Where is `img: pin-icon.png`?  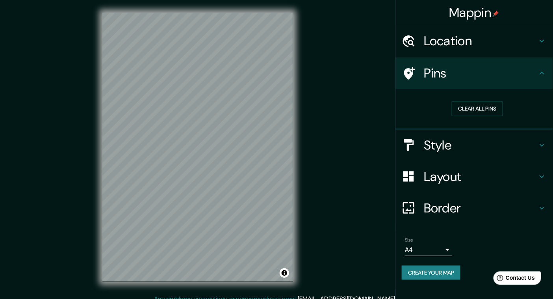 img: pin-icon.png is located at coordinates (496, 14).